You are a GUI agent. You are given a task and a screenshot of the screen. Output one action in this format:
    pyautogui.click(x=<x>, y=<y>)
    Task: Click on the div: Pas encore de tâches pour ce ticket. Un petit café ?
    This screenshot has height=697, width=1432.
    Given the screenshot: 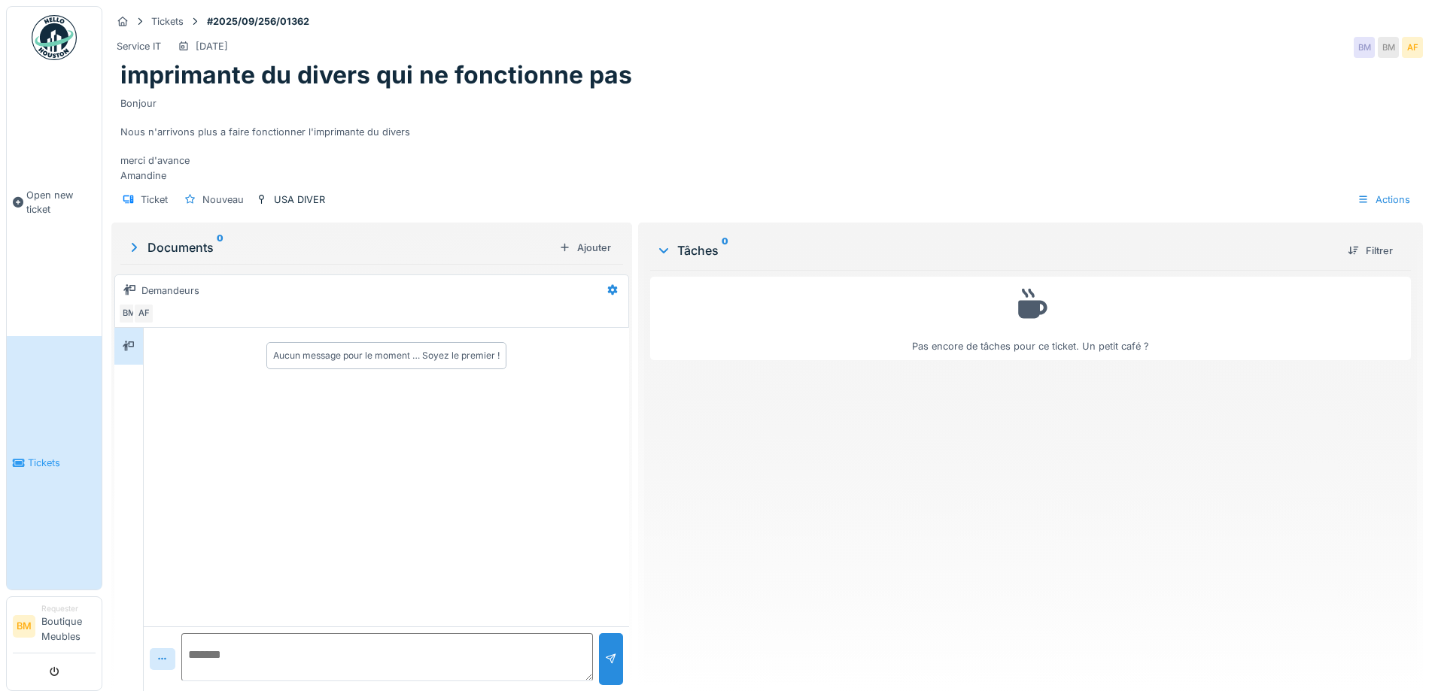 What is the action you would take?
    pyautogui.click(x=1030, y=318)
    